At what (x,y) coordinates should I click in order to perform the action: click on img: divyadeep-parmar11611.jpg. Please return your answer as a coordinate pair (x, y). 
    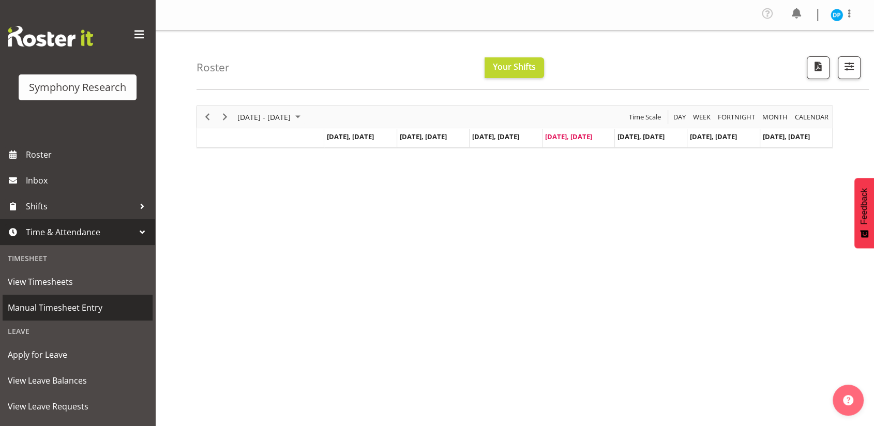
    Looking at the image, I should click on (837, 15).